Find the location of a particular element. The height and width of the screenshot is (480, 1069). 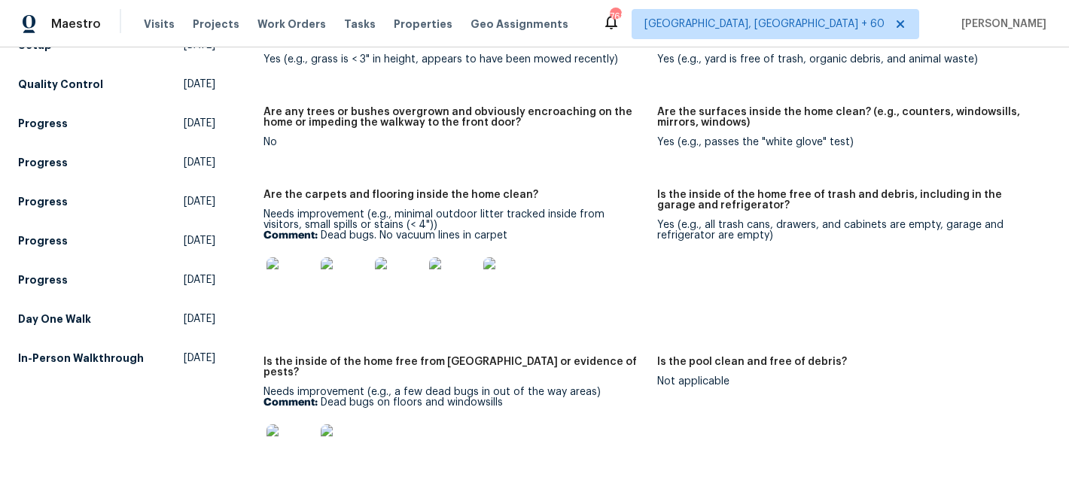

span: Work Orders is located at coordinates (291, 24).